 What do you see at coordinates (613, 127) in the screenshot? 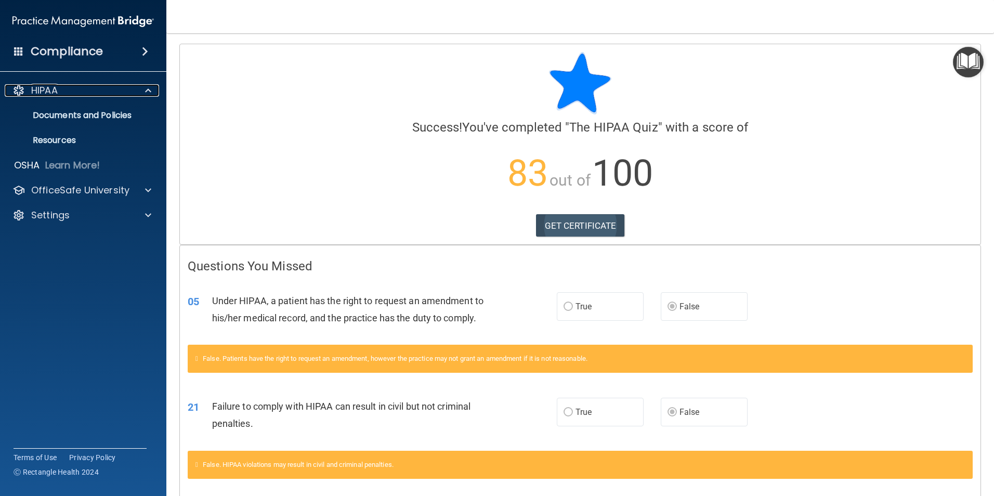
I see `span: The HIPAA Quiz` at bounding box center [613, 127].